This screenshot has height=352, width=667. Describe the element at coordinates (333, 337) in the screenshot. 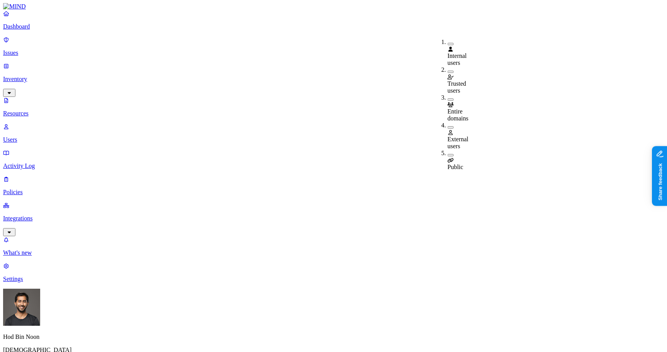

I see `p: Hod Bin Noon` at that location.